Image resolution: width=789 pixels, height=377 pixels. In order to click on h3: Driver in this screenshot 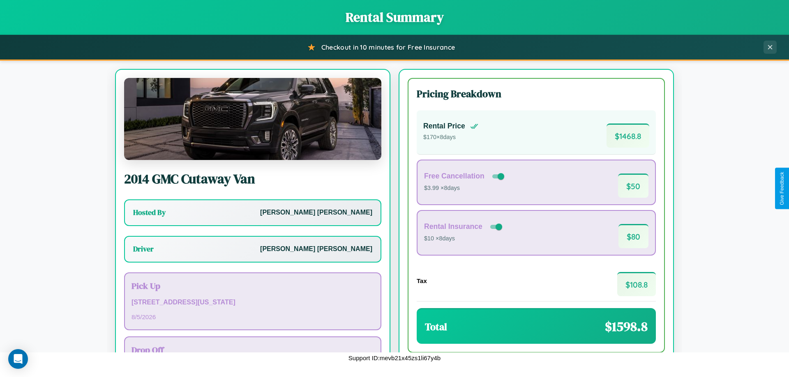, I will do `click(143, 249)`.